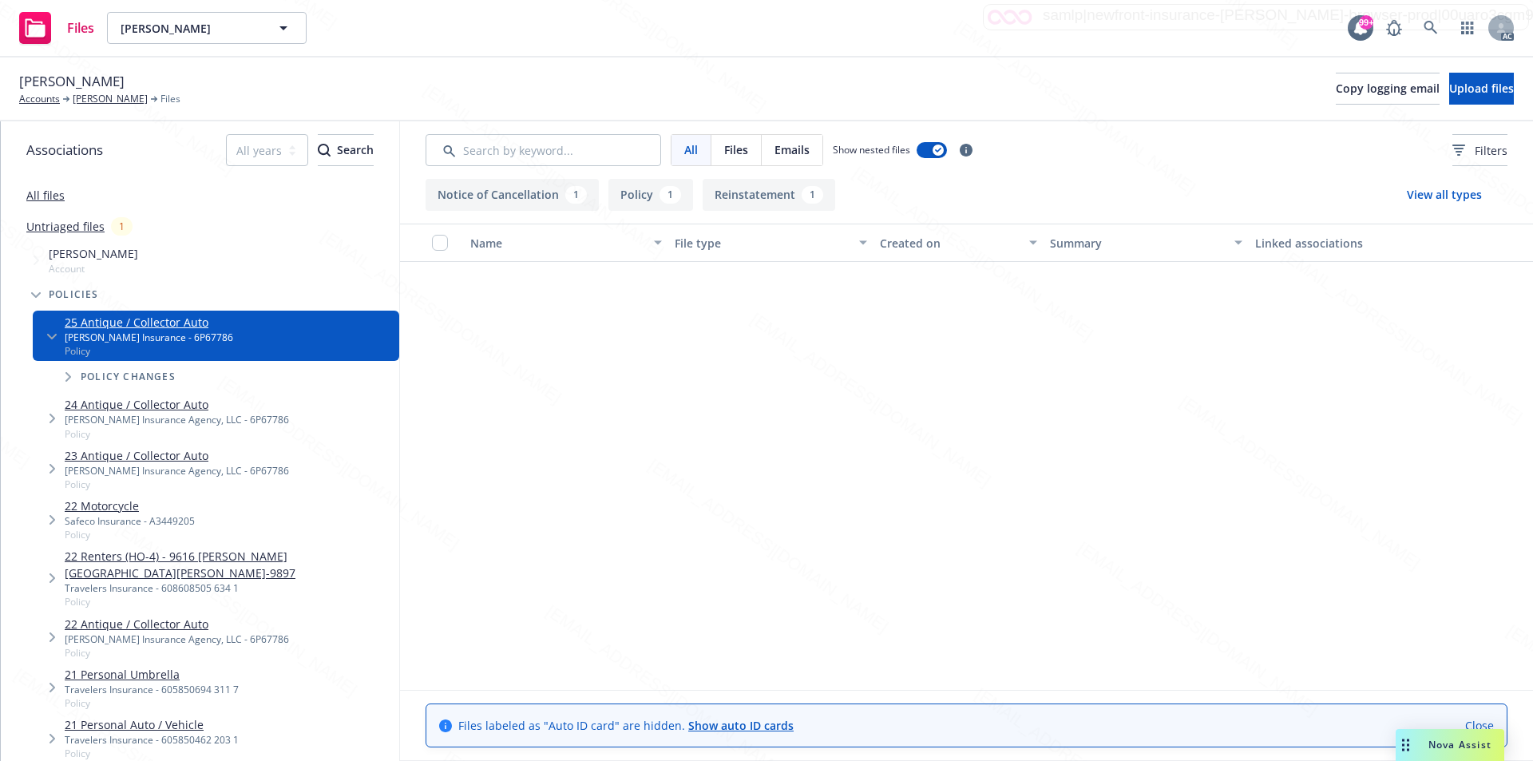 This screenshot has height=761, width=1533. What do you see at coordinates (440, 243) in the screenshot?
I see `input: Select all` at bounding box center [440, 243].